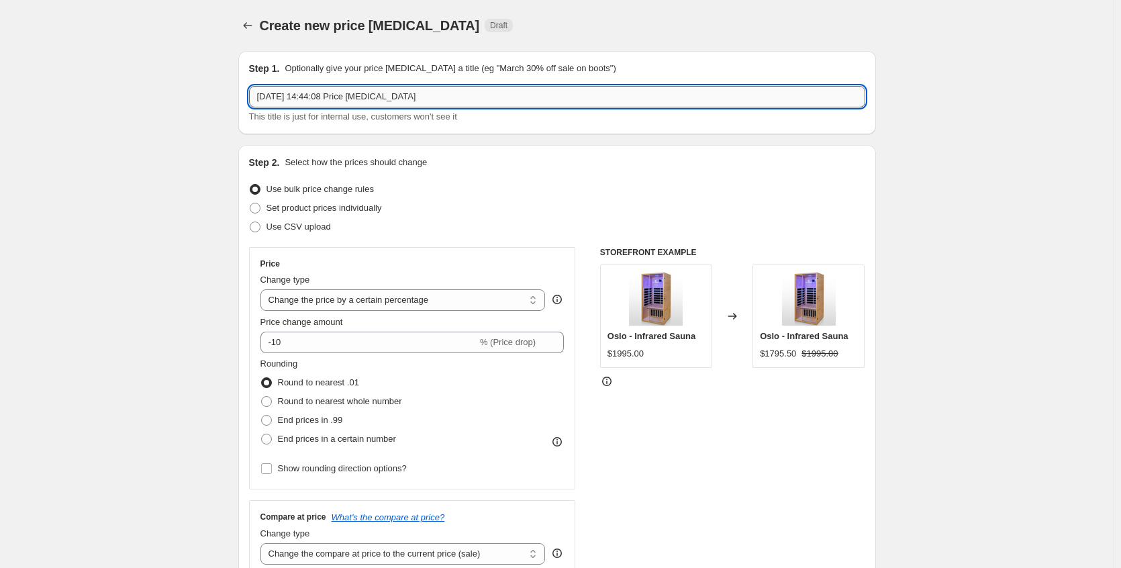 This screenshot has height=568, width=1121. I want to click on p: Select how the prices should change, so click(356, 162).